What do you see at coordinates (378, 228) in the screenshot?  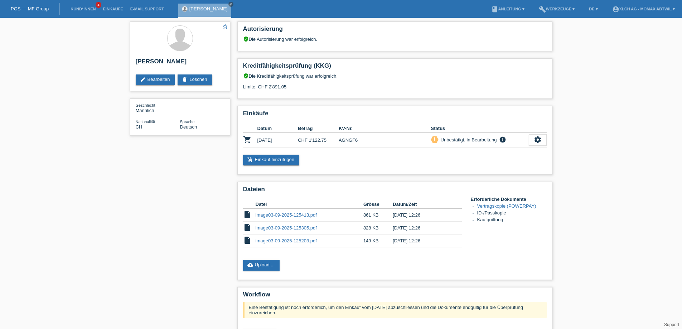 I see `td: 828 KB` at bounding box center [378, 228].